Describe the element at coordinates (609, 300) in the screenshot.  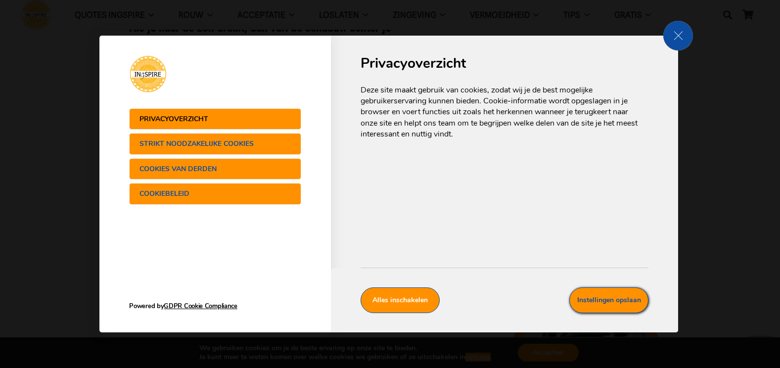
I see `button: Instellingen opslaan` at that location.